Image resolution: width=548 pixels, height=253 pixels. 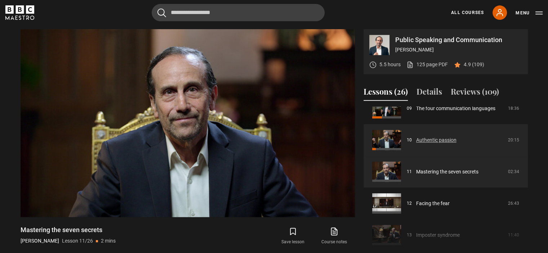 What do you see at coordinates (529, 13) in the screenshot?
I see `button: Toggle navigation` at bounding box center [529, 13].